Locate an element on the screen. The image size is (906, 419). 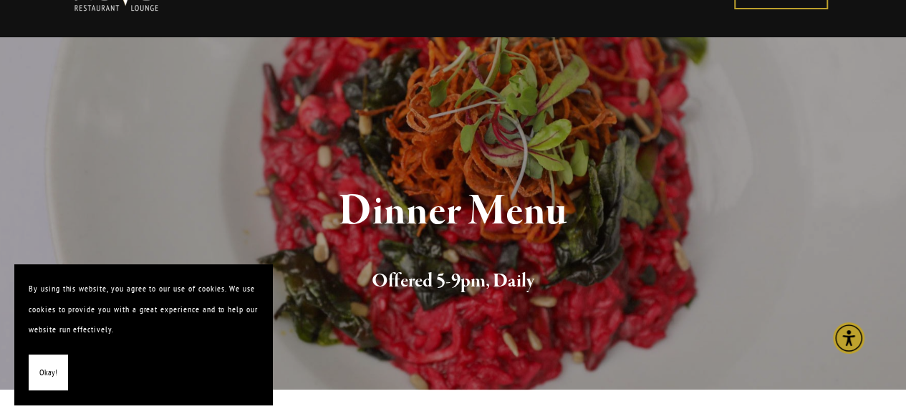
section: Cookie banner is located at coordinates (143, 334).